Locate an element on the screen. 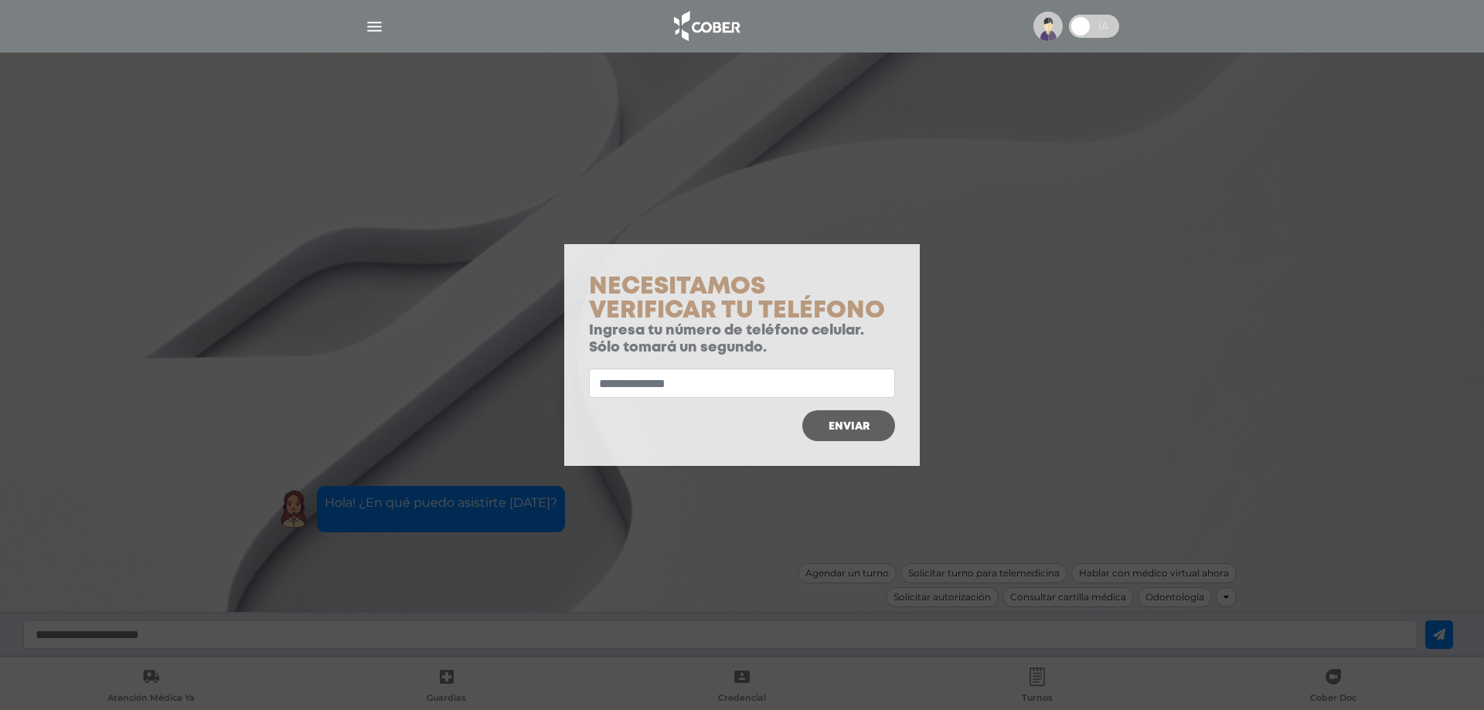 The image size is (1484, 710). button: Enviar is located at coordinates (849, 426).